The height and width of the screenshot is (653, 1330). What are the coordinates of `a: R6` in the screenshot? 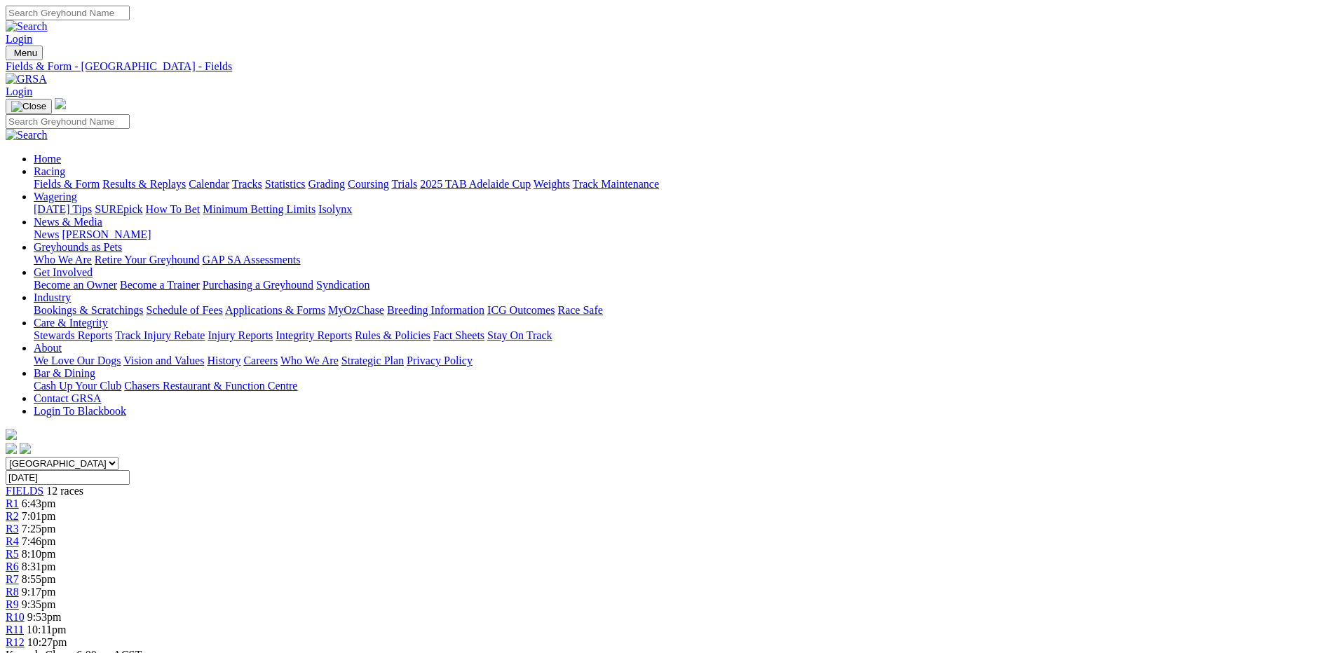 It's located at (12, 566).